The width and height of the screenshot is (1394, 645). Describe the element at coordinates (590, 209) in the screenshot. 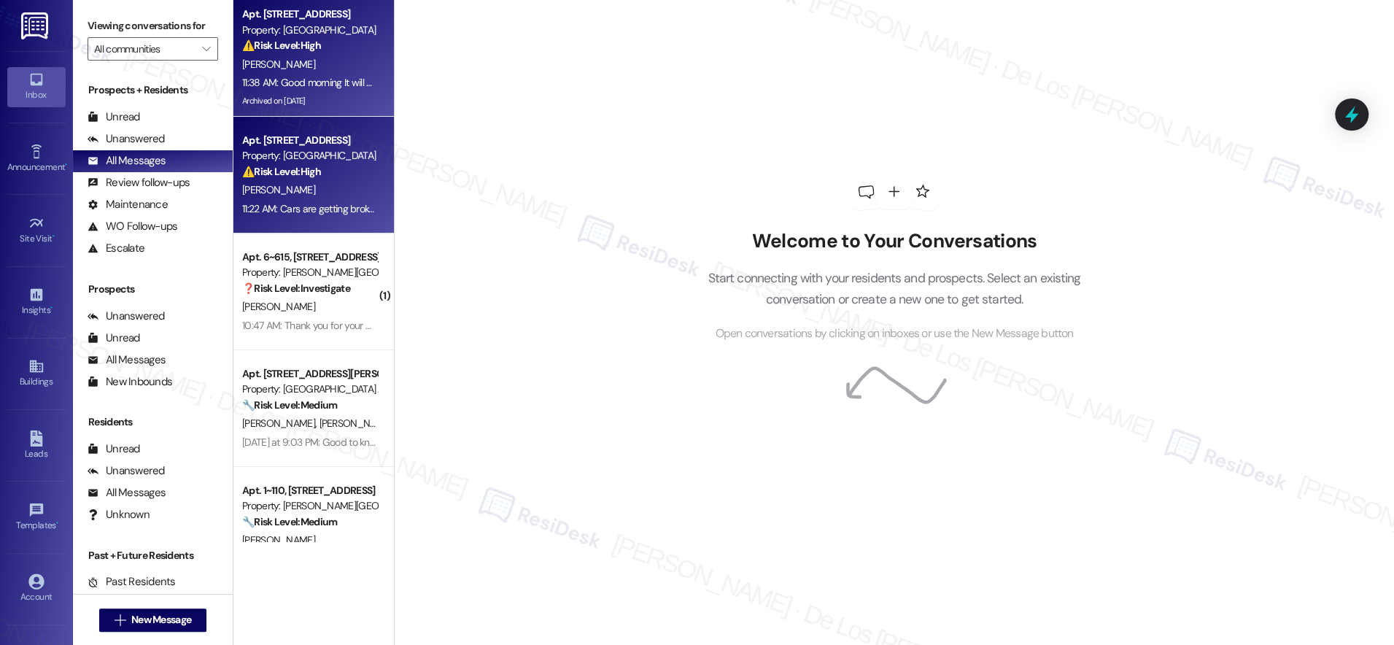

I see `div: 11:22 AM: Cars are getting broken into left and right, and vandalized and y'all are telling peopl...` at that location.